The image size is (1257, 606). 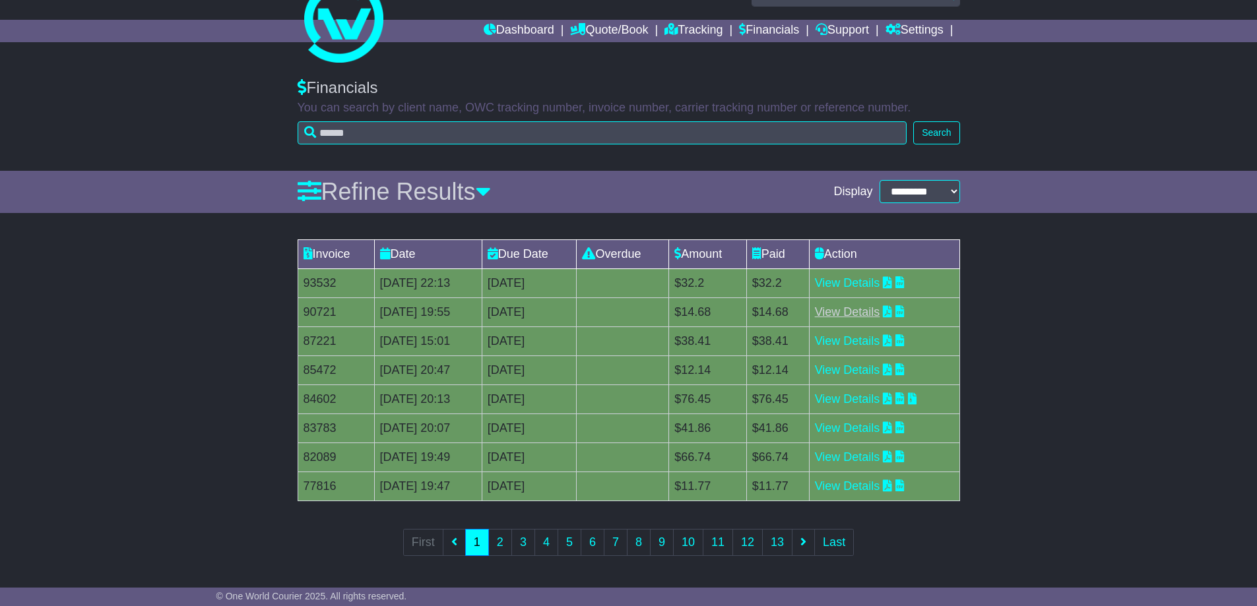 What do you see at coordinates (336, 399) in the screenshot?
I see `td: 84602` at bounding box center [336, 399].